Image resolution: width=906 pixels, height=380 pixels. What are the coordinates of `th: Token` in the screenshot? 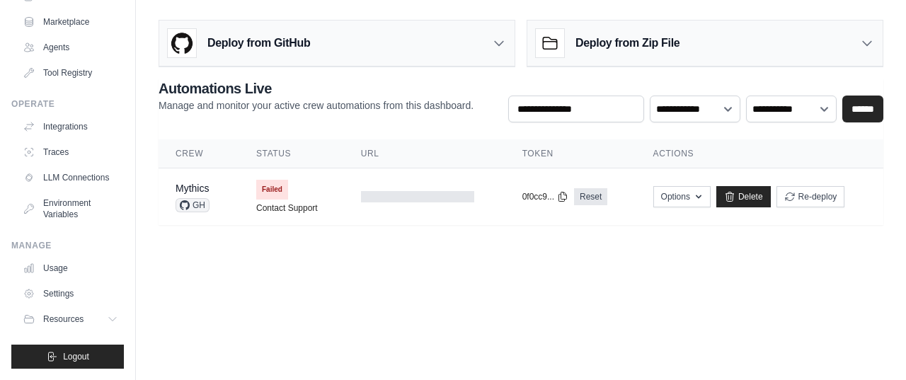 It's located at (571, 154).